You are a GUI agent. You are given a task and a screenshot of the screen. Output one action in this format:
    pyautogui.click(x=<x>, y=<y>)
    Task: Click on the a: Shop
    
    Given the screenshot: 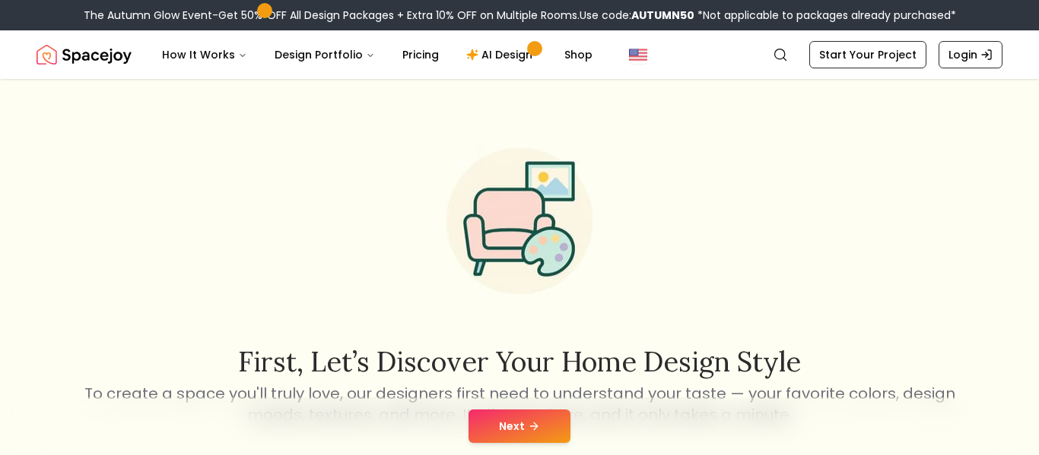 What is the action you would take?
    pyautogui.click(x=578, y=55)
    